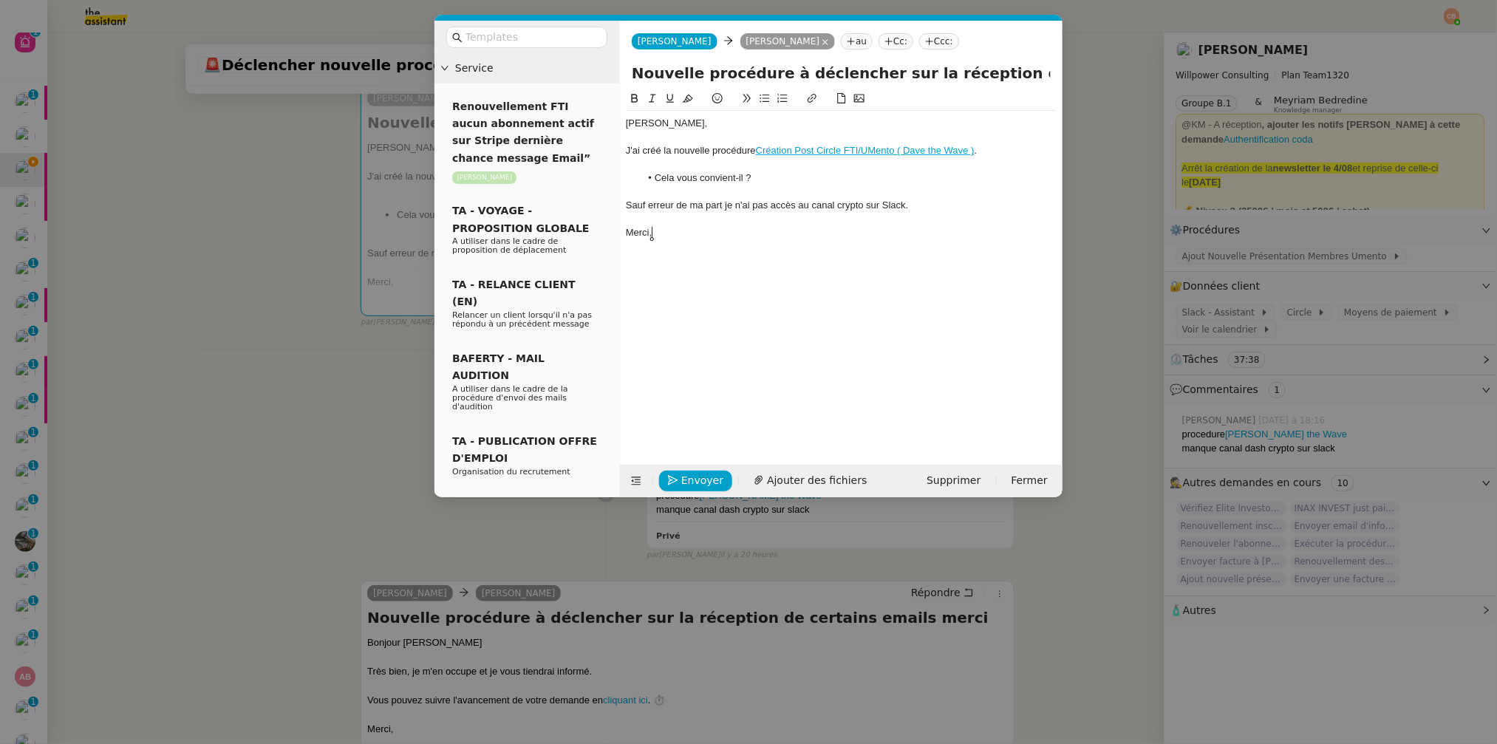  What do you see at coordinates (841, 151) in the screenshot?
I see `div: J'ai créé la nouvelle procédure .` at bounding box center [841, 151].